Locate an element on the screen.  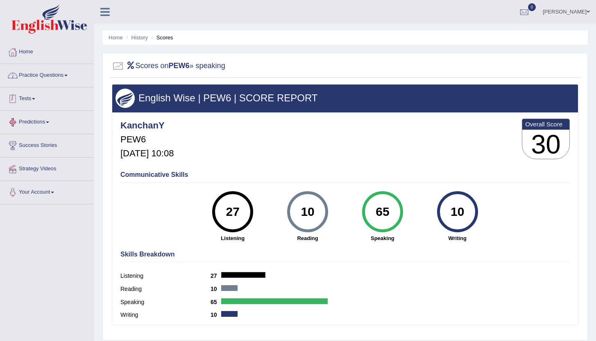
strong: Listening is located at coordinates (233, 238).